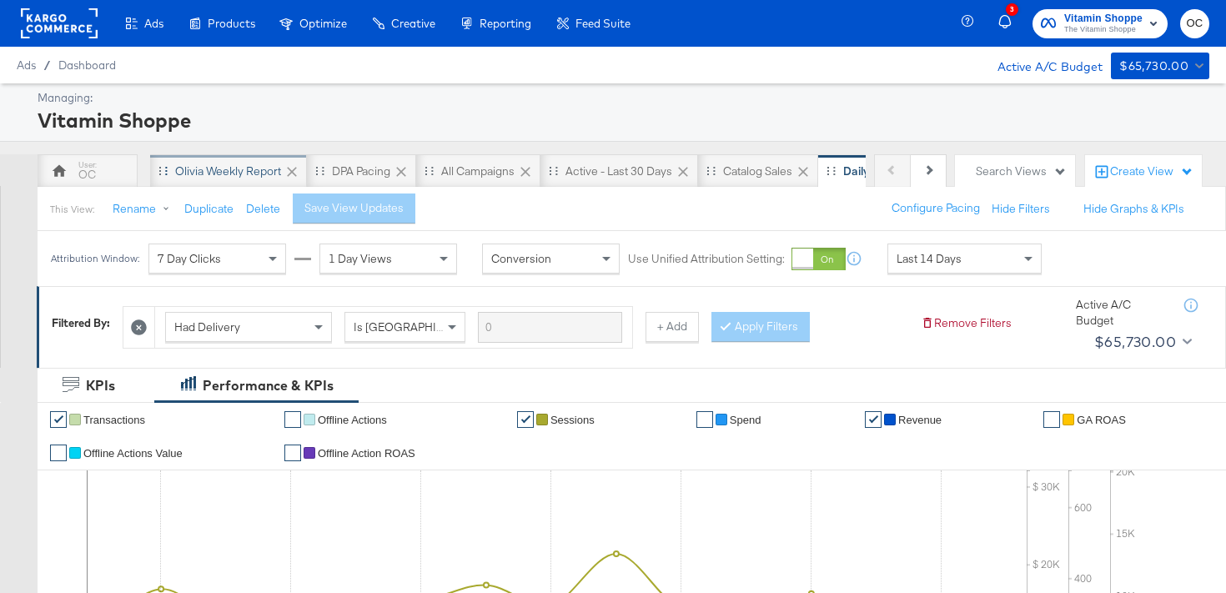 The width and height of the screenshot is (1226, 593). I want to click on span: Spend, so click(745, 419).